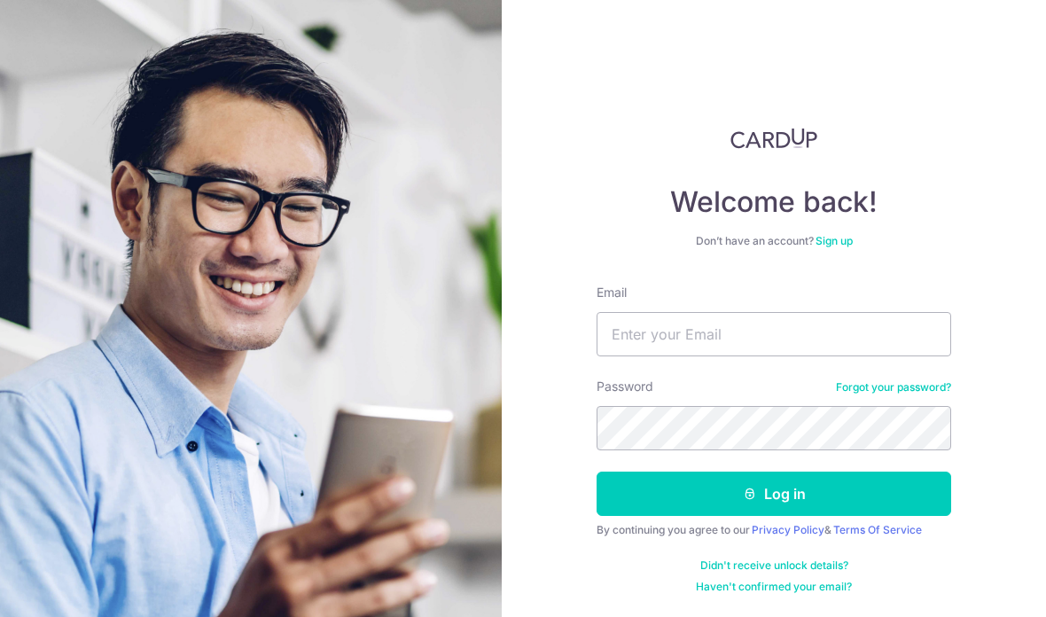  Describe the element at coordinates (774, 202) in the screenshot. I see `h4: Welcome back!` at that location.